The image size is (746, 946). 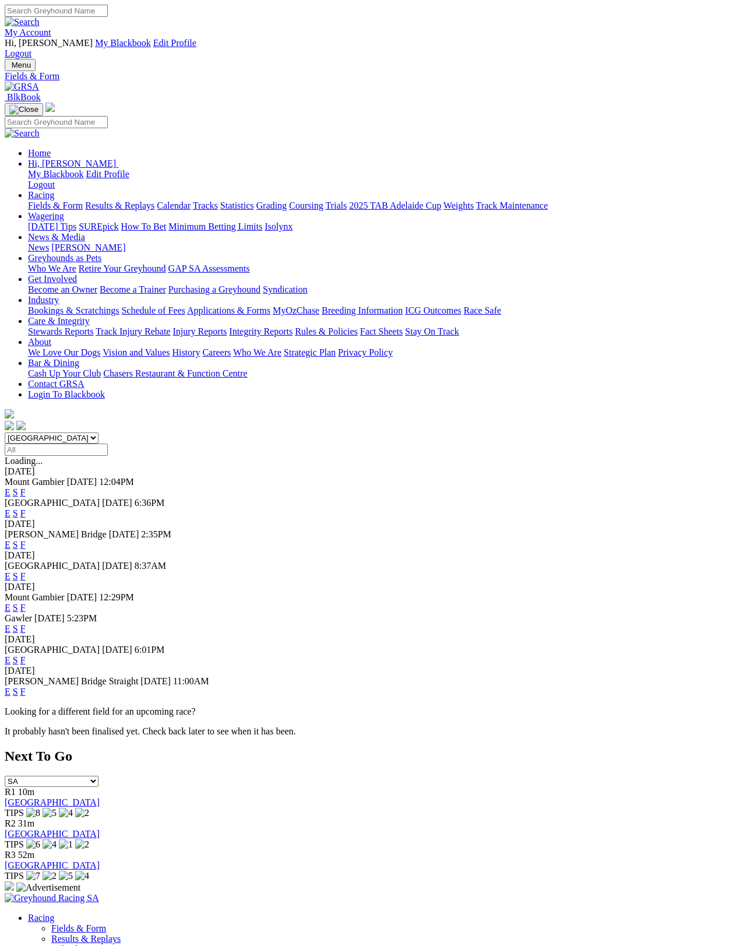 I want to click on a: Injury Reports, so click(x=199, y=331).